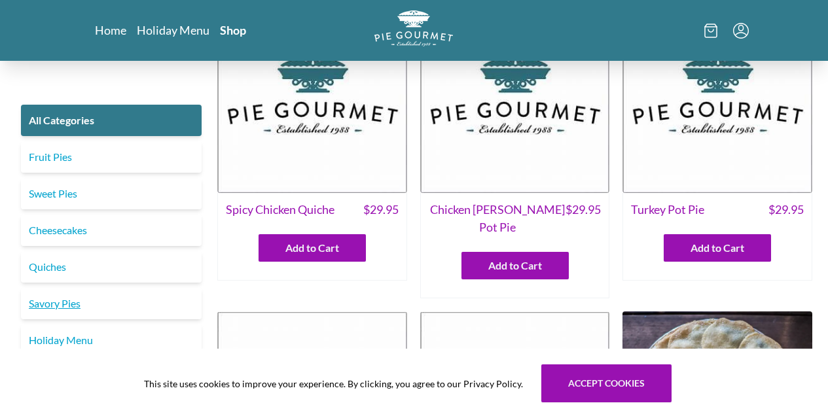 This screenshot has height=418, width=828. What do you see at coordinates (111, 267) in the screenshot?
I see `a: Quiches` at bounding box center [111, 267].